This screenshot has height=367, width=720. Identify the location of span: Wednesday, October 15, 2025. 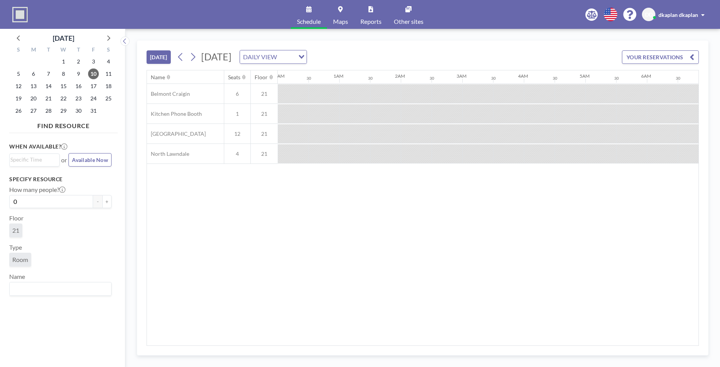
(63, 86).